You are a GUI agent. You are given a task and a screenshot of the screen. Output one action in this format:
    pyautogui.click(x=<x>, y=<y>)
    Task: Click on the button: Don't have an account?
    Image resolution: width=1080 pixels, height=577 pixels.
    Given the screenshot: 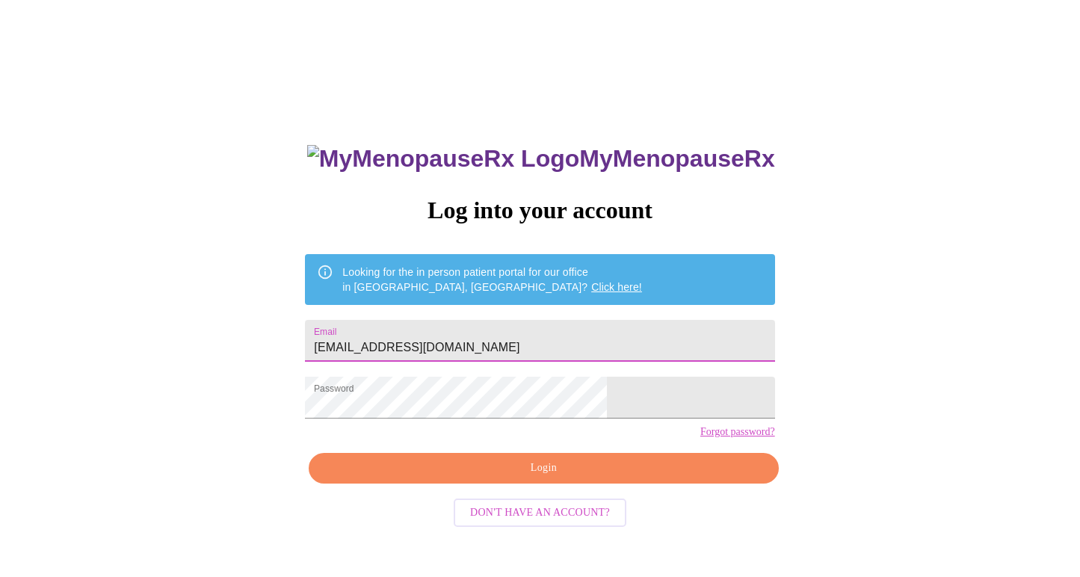 What is the action you would take?
    pyautogui.click(x=540, y=513)
    